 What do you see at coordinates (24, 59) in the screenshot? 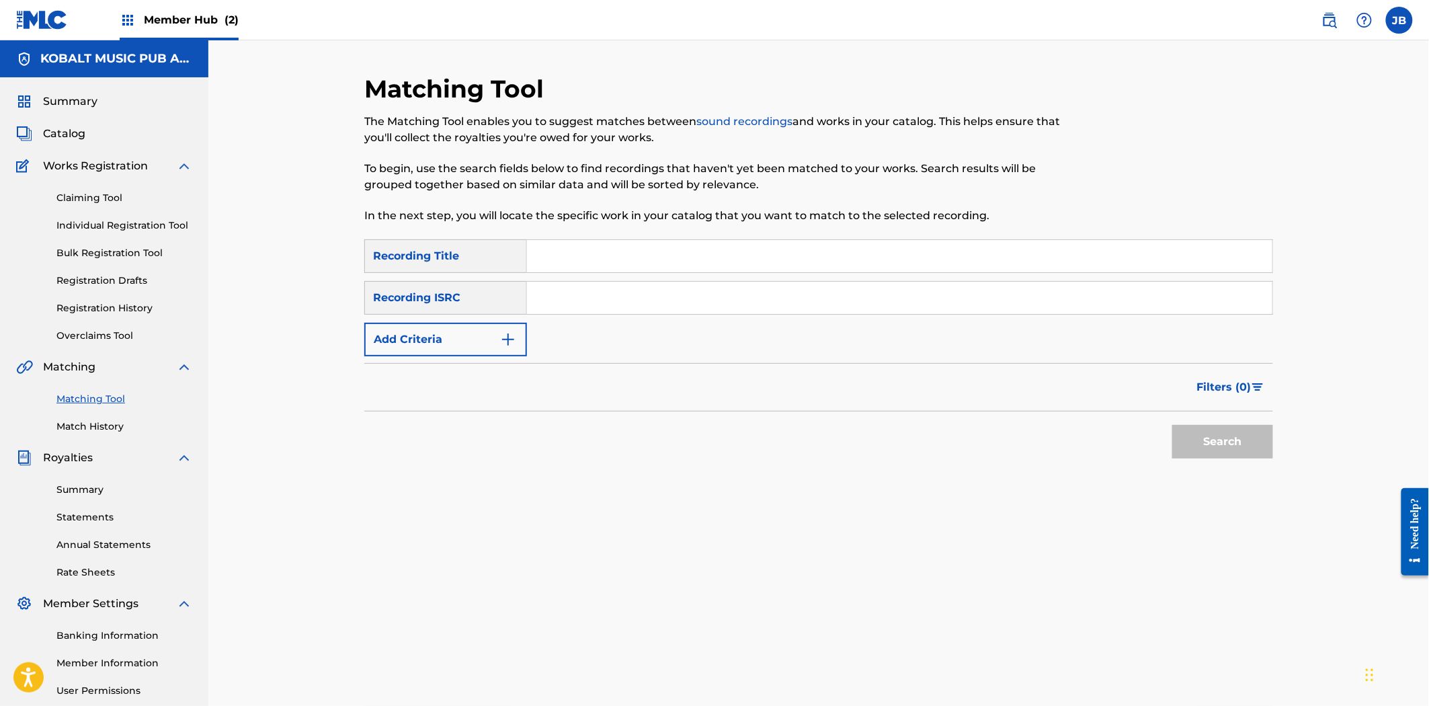
I see `img: Accounts` at bounding box center [24, 59].